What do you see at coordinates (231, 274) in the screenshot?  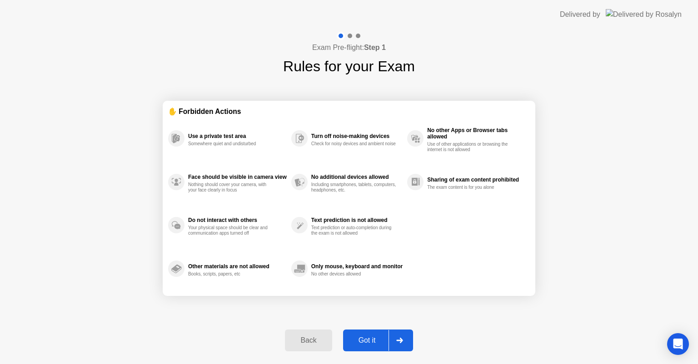 I see `div: Books, scripts, papers, etc` at bounding box center [231, 274].